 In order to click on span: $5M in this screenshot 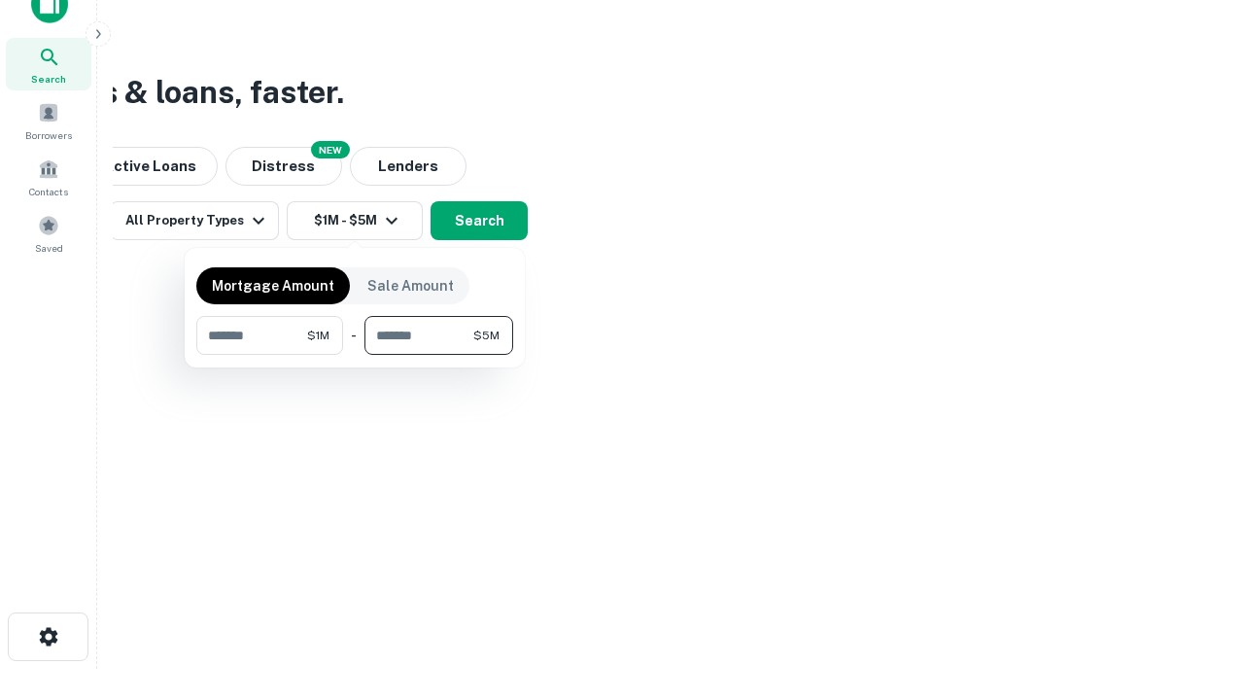, I will do `click(486, 335)`.